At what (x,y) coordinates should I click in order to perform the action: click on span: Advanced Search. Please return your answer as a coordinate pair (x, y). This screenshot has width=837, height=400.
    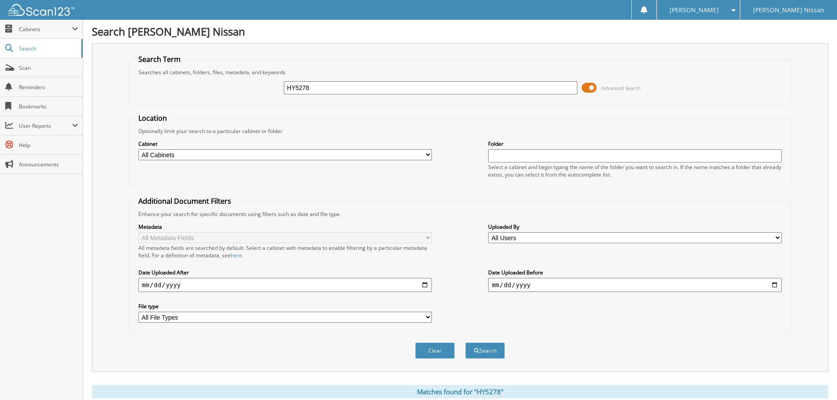
    Looking at the image, I should click on (621, 88).